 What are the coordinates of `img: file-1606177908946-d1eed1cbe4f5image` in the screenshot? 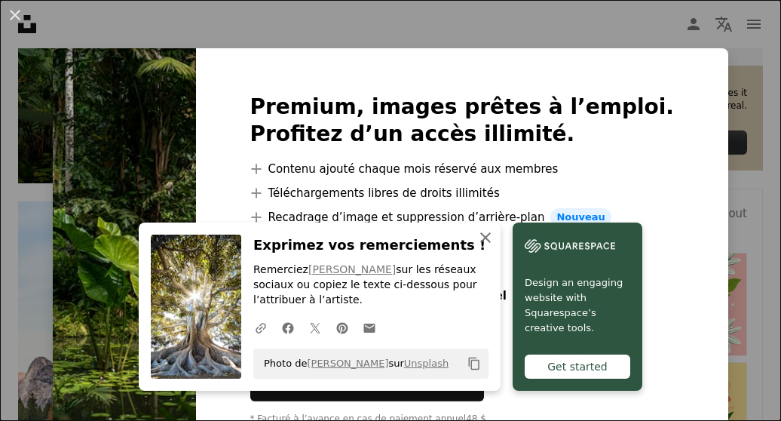 It's located at (570, 246).